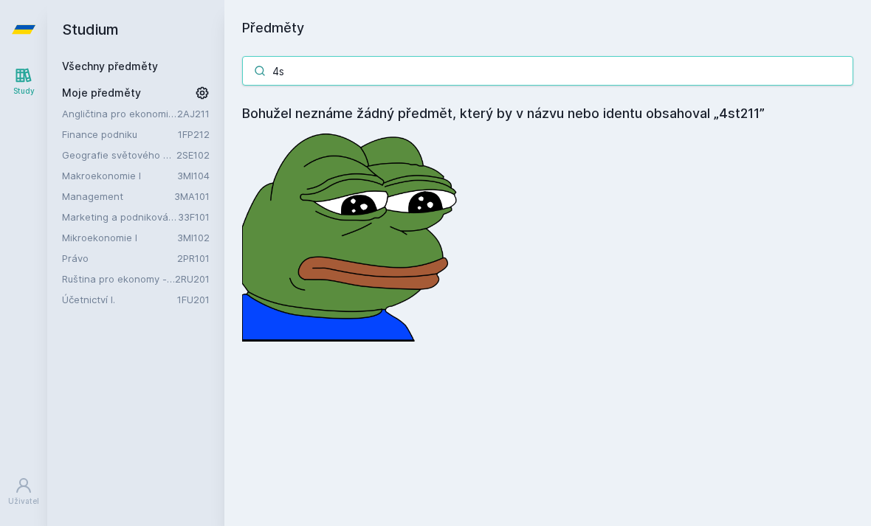  What do you see at coordinates (120, 114) in the screenshot?
I see `a: Angličtina pro ekonomická studia 1 (B2/C1)` at bounding box center [120, 114].